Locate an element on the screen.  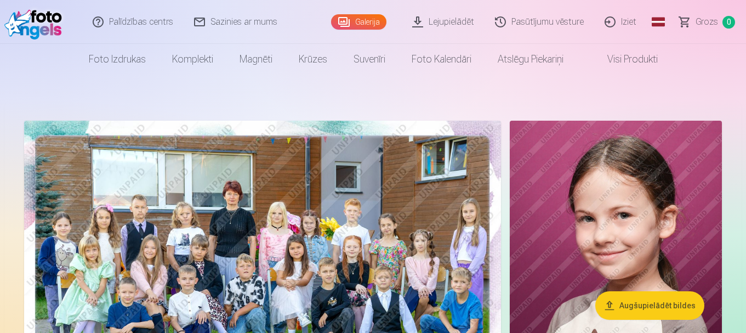
a: Visi produkti is located at coordinates (624, 59).